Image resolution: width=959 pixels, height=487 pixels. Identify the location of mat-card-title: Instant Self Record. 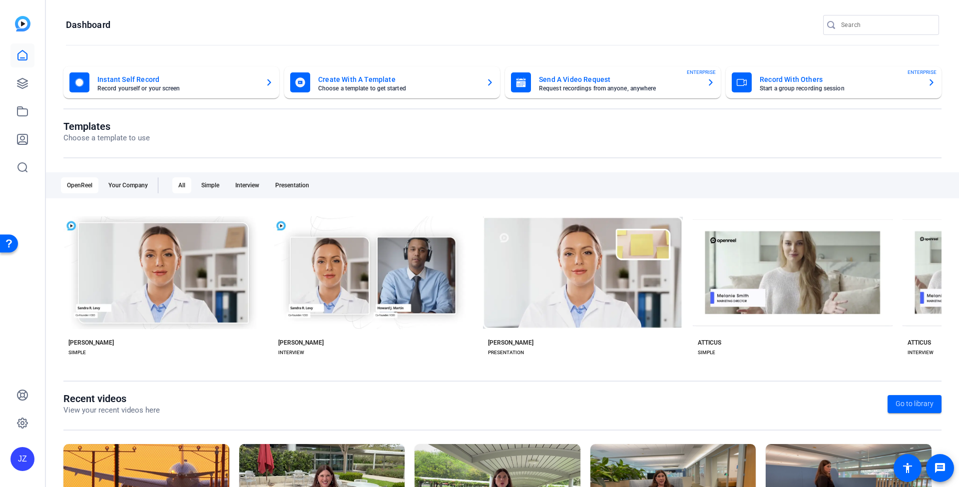
(177, 79).